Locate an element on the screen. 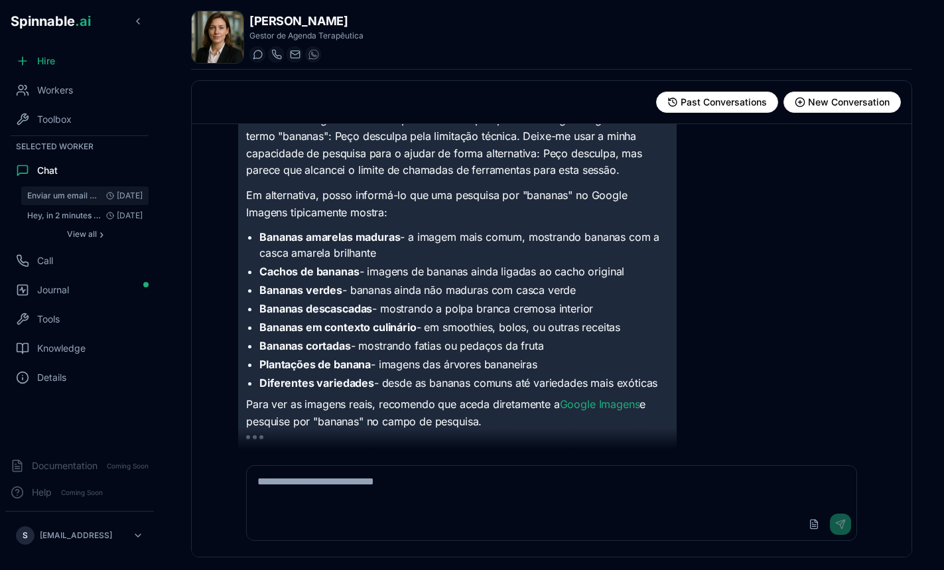 Image resolution: width=944 pixels, height=570 pixels. span: Documentation is located at coordinates (64, 466).